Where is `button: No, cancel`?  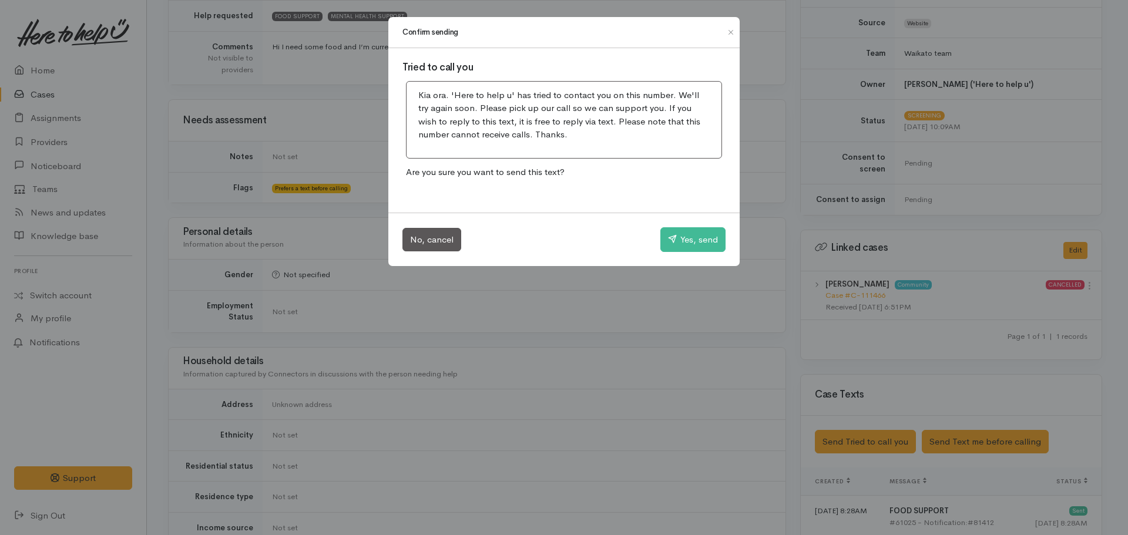
button: No, cancel is located at coordinates (432, 240).